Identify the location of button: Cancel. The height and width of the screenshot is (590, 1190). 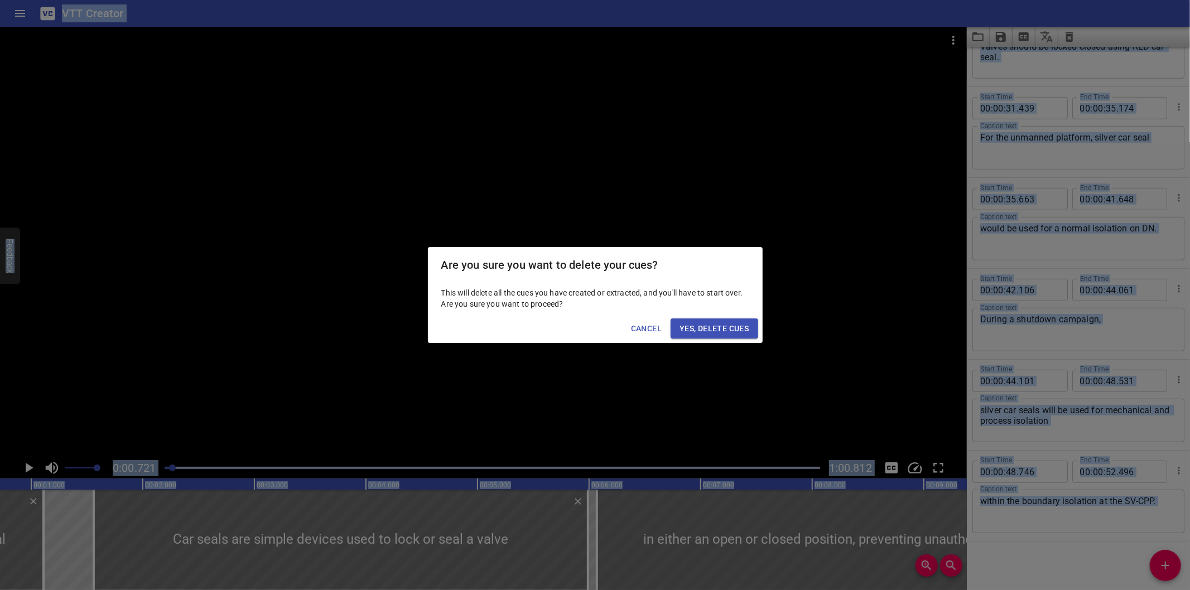
(646, 329).